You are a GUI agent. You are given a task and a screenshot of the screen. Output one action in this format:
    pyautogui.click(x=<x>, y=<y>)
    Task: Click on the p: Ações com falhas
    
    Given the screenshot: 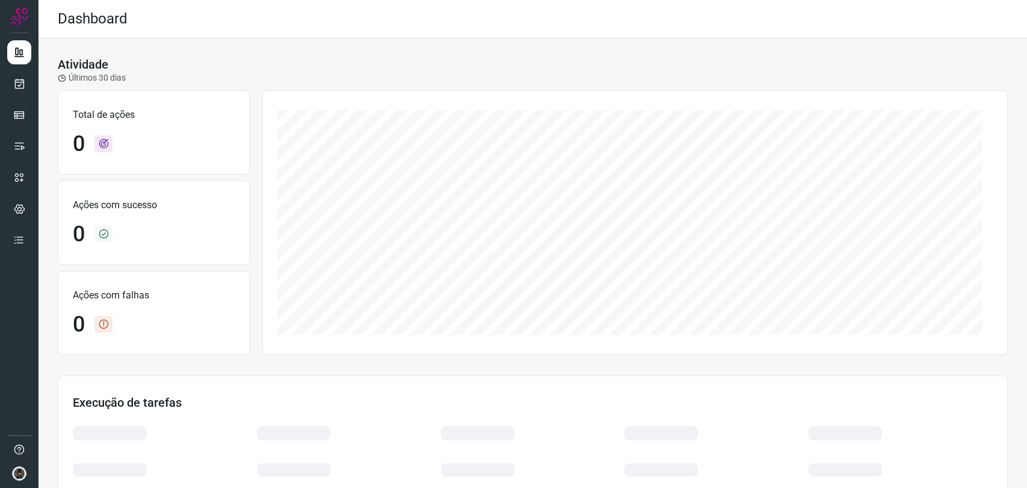 What is the action you would take?
    pyautogui.click(x=154, y=295)
    